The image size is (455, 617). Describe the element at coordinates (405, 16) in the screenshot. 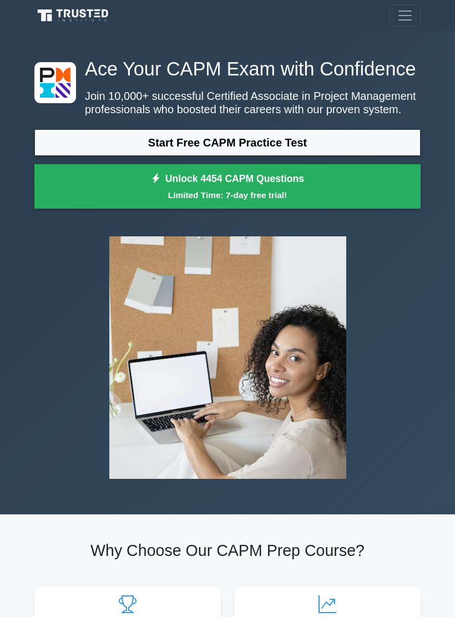

I see `button: Toggle navigation` at that location.